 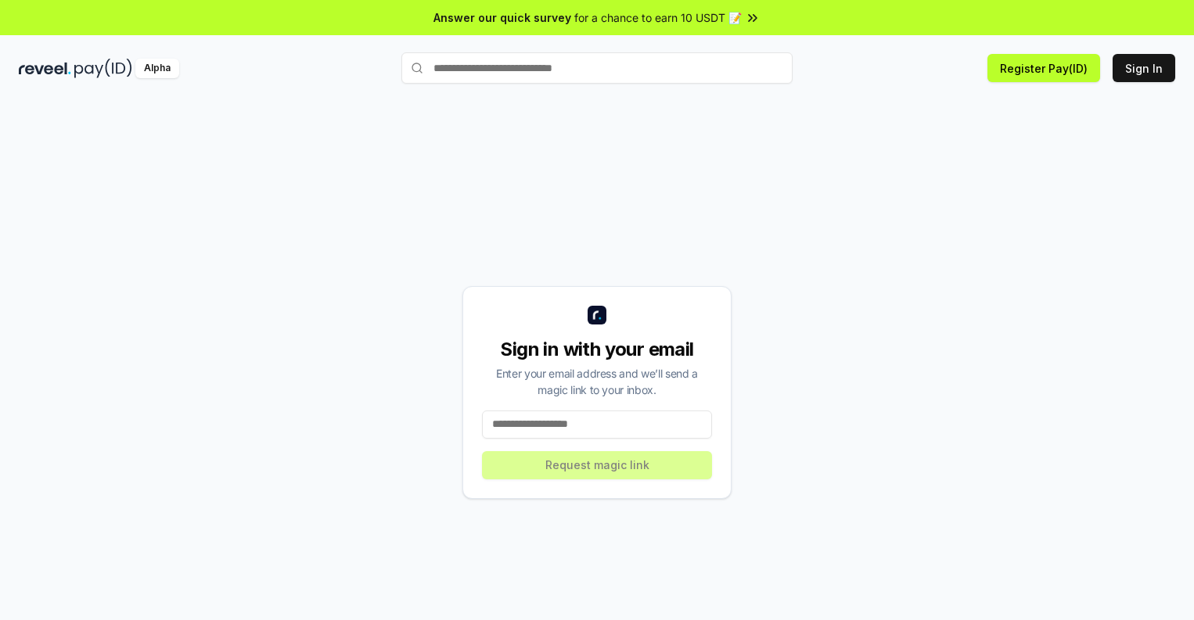 What do you see at coordinates (597, 315) in the screenshot?
I see `img: logo_small` at bounding box center [597, 315].